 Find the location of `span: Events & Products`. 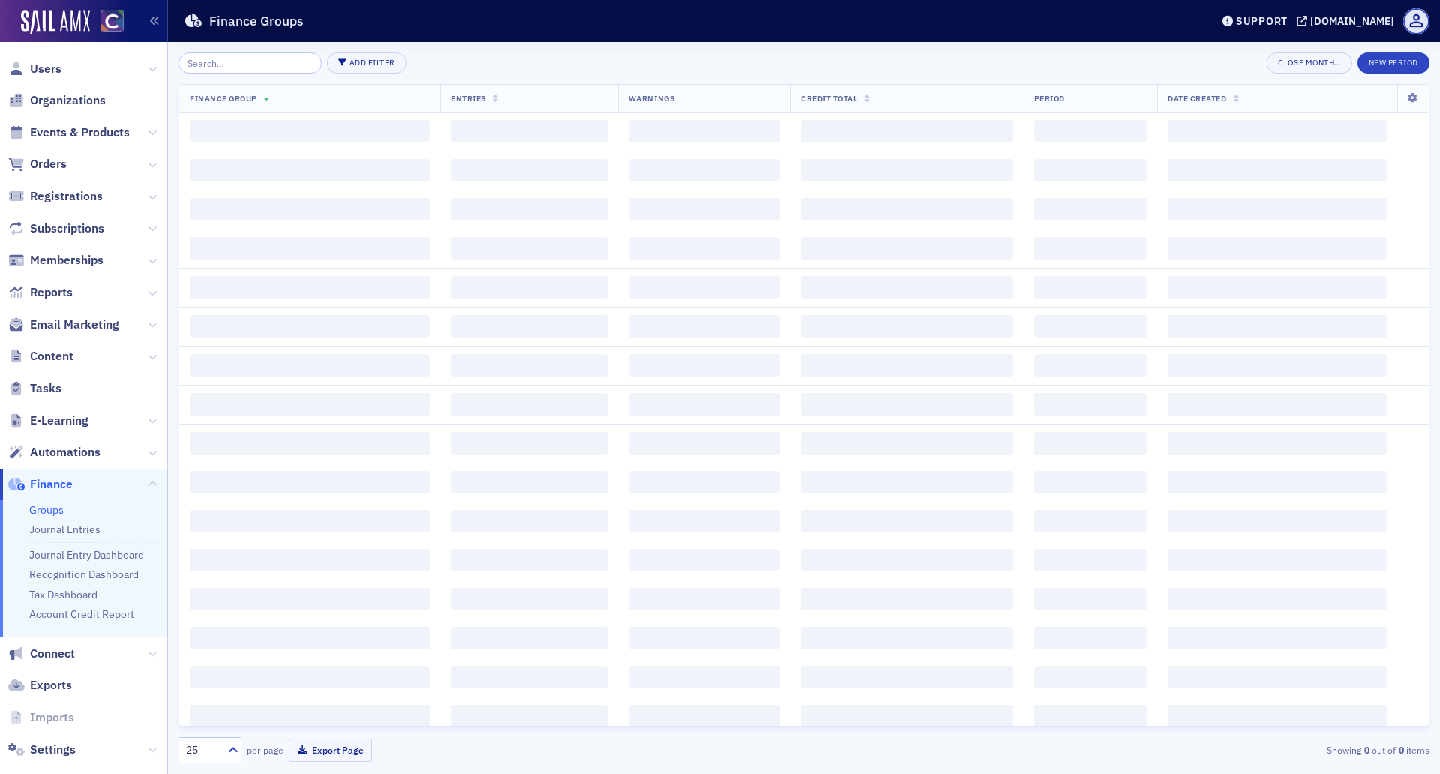

span: Events & Products is located at coordinates (79, 133).